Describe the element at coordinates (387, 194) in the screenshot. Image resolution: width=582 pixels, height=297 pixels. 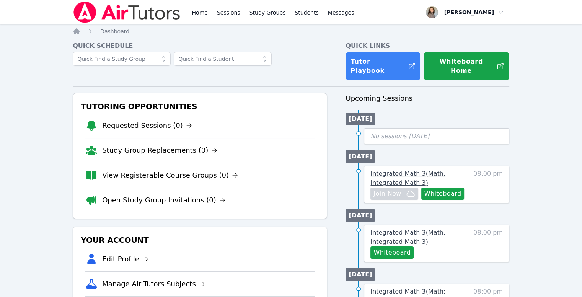
I see `span: Join Now` at that location.